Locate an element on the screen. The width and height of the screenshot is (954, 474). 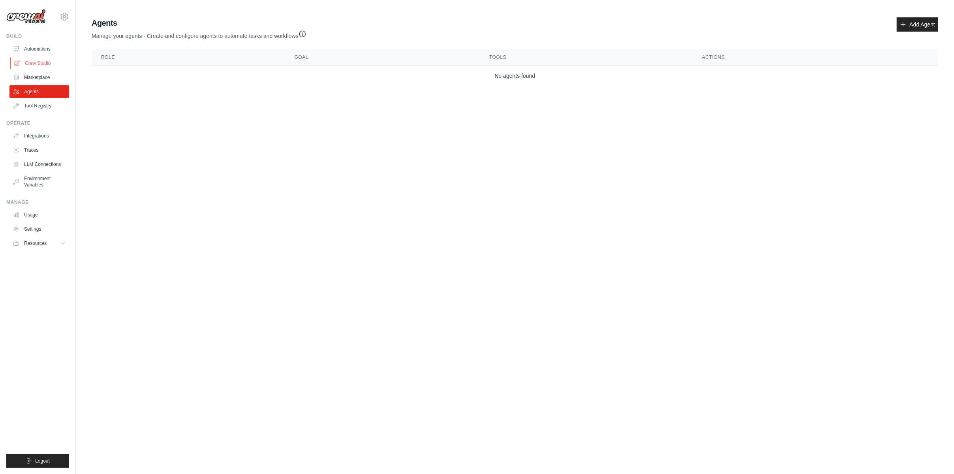
button: Logout is located at coordinates (38, 461).